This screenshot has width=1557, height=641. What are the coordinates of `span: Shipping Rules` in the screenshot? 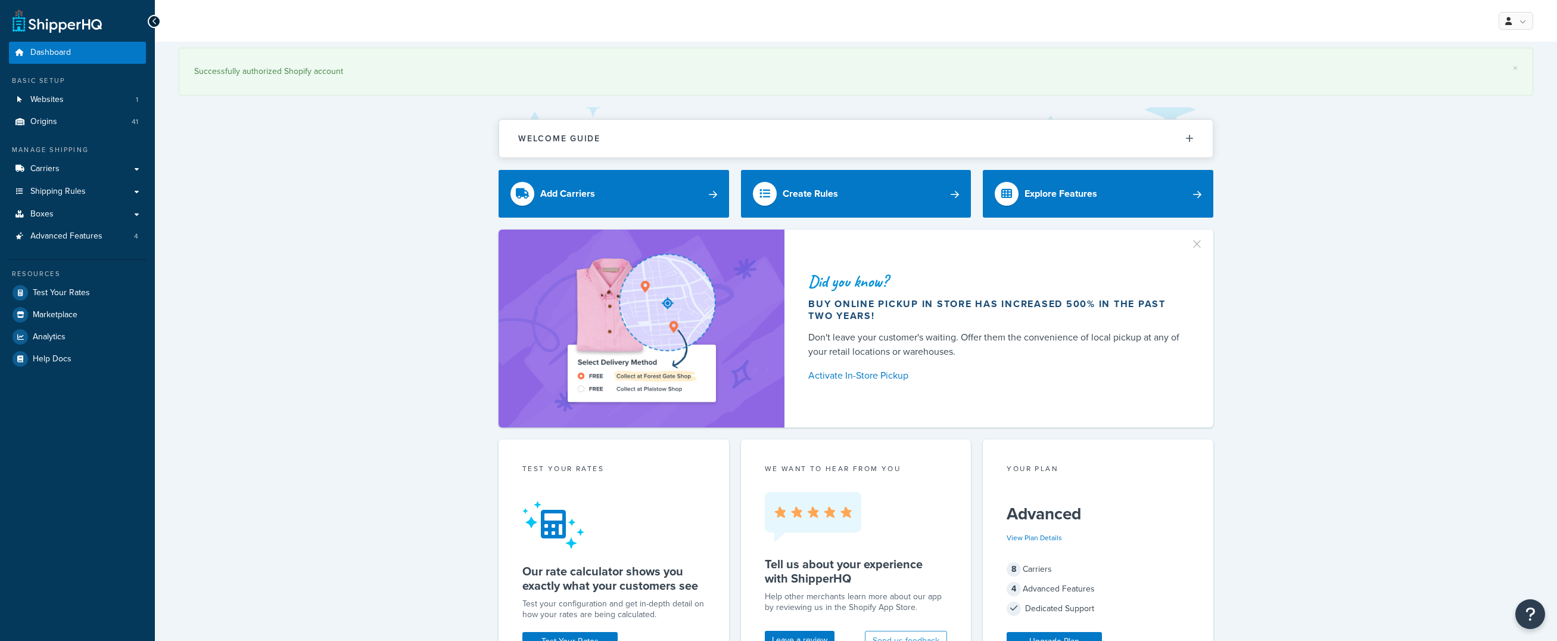 It's located at (58, 191).